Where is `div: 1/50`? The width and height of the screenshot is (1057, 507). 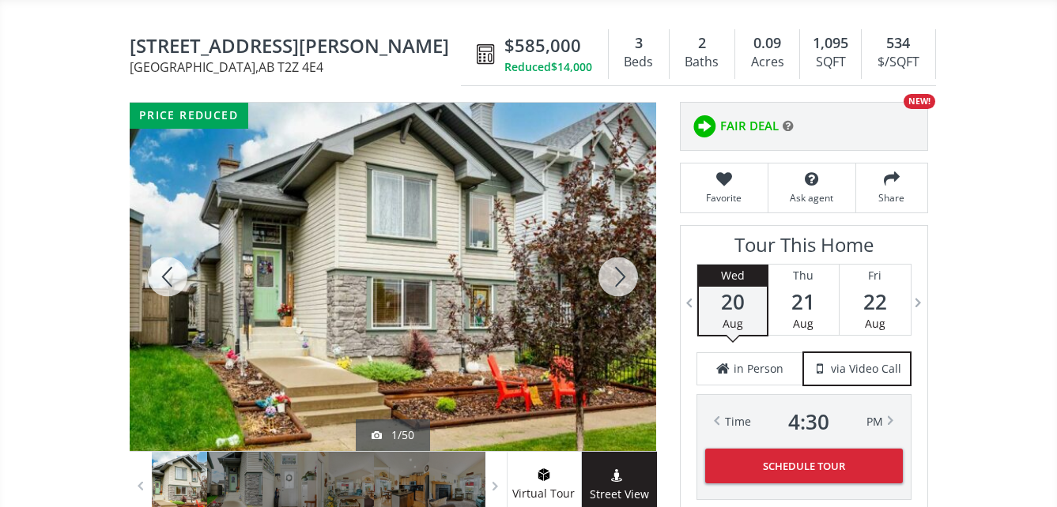 div: 1/50 is located at coordinates (393, 436).